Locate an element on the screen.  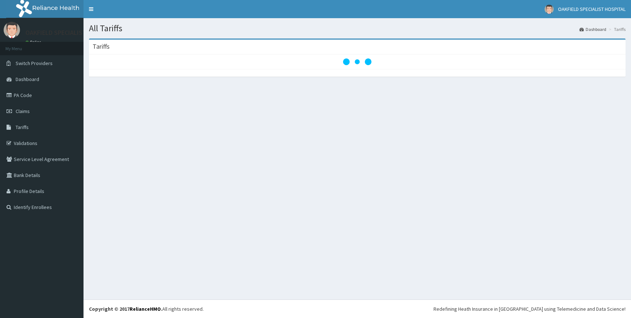
span: Switch Providers is located at coordinates (34, 63).